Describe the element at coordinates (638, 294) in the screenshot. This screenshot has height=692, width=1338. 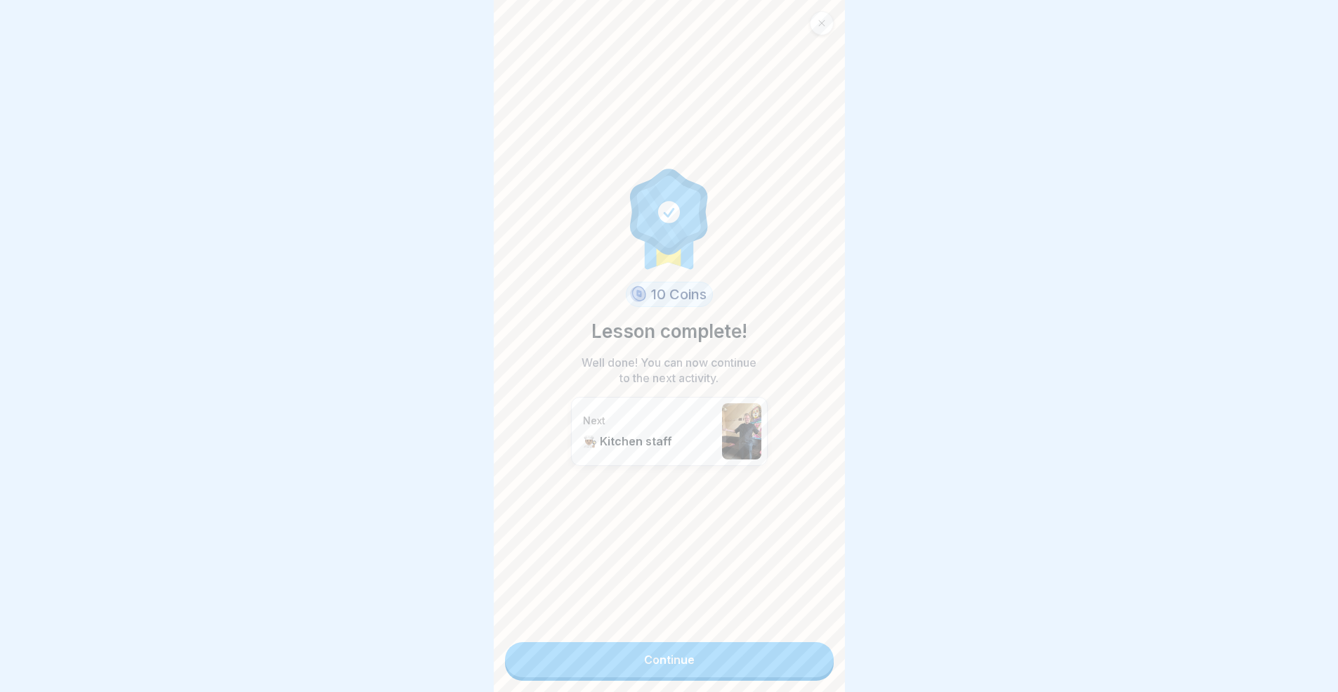
I see `img: coin.svg` at that location.